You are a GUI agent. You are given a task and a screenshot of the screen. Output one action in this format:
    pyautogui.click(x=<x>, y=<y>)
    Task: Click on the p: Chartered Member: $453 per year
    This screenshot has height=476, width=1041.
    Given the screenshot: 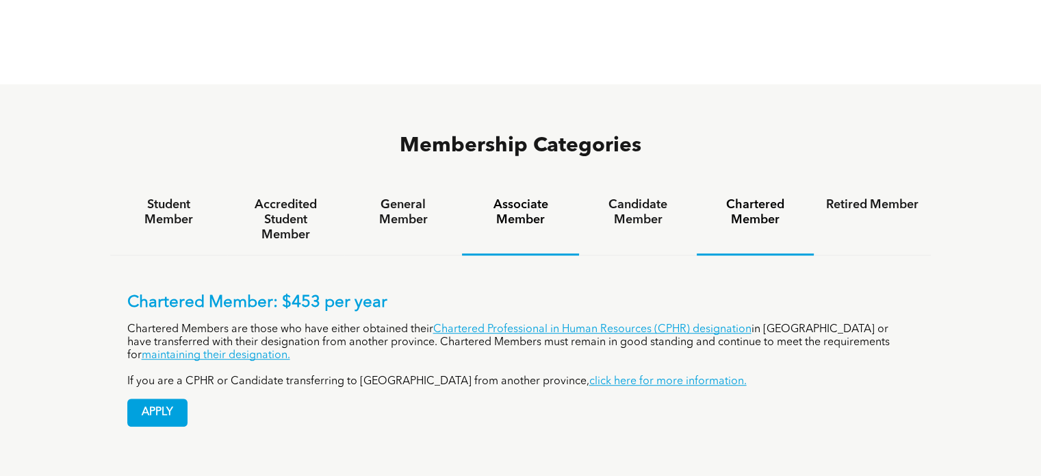 What is the action you would take?
    pyautogui.click(x=521, y=303)
    